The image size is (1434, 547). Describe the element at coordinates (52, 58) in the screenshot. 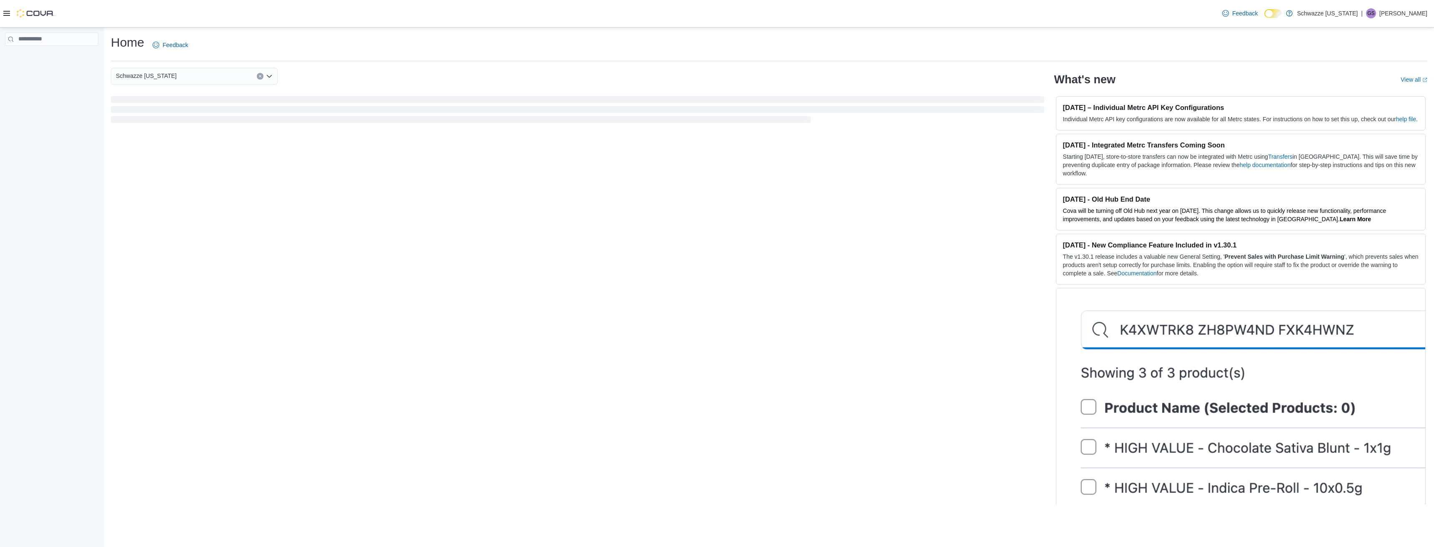

I see `nav: Complex example` at that location.